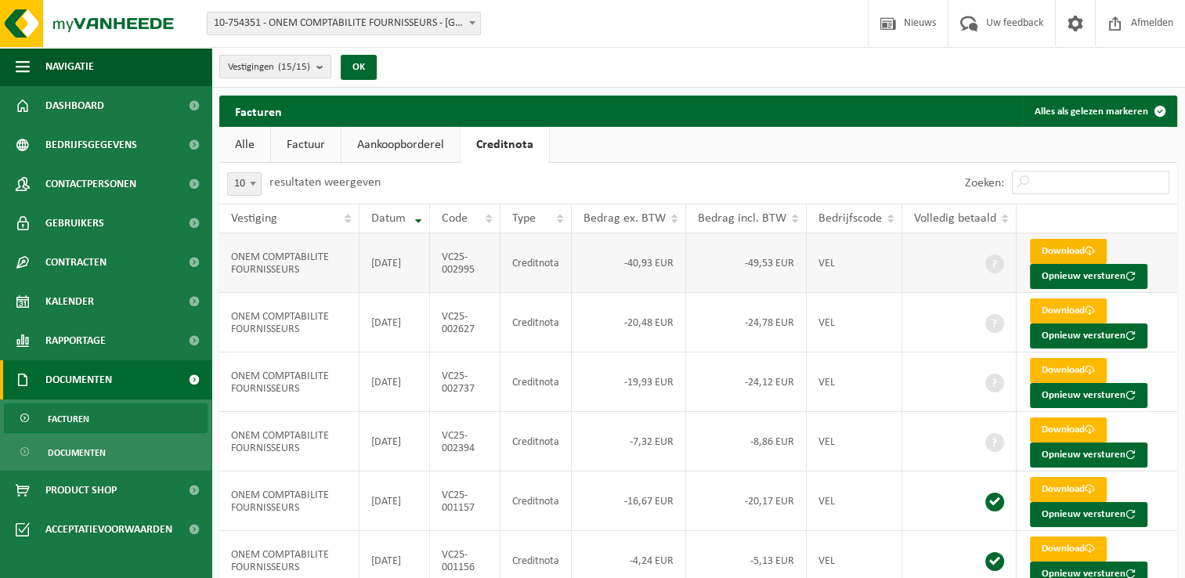 The image size is (1185, 578). I want to click on td: VC25-002627, so click(465, 323).